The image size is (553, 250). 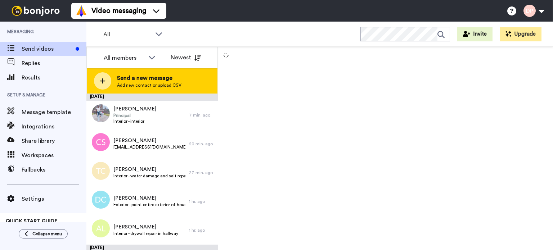 What do you see at coordinates (54, 127) in the screenshot?
I see `span: Integrations` at bounding box center [54, 127].